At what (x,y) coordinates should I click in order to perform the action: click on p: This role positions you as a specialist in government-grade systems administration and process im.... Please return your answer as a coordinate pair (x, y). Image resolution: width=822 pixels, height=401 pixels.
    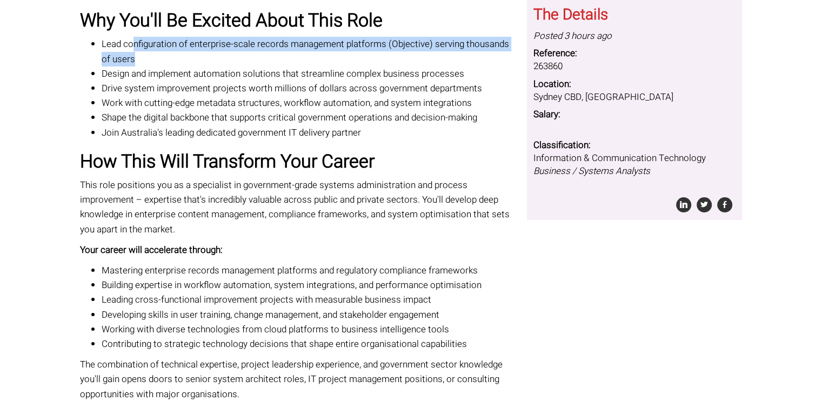
    Looking at the image, I should click on (299, 207).